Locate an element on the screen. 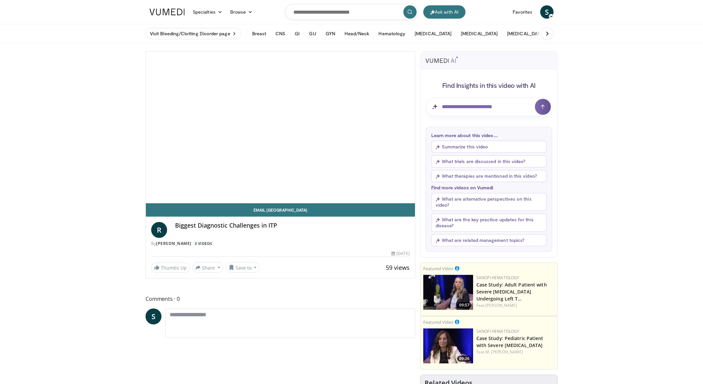 The image size is (703, 384). button: What are related management topics? is located at coordinates (489, 240).